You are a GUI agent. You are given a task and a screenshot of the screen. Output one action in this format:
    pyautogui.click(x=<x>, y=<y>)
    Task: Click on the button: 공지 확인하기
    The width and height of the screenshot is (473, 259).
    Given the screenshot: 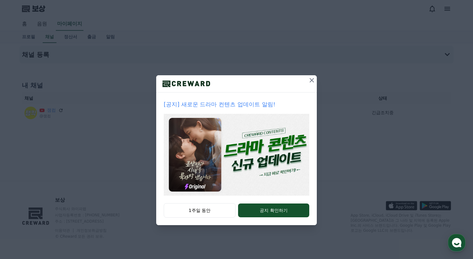 What is the action you would take?
    pyautogui.click(x=273, y=210)
    